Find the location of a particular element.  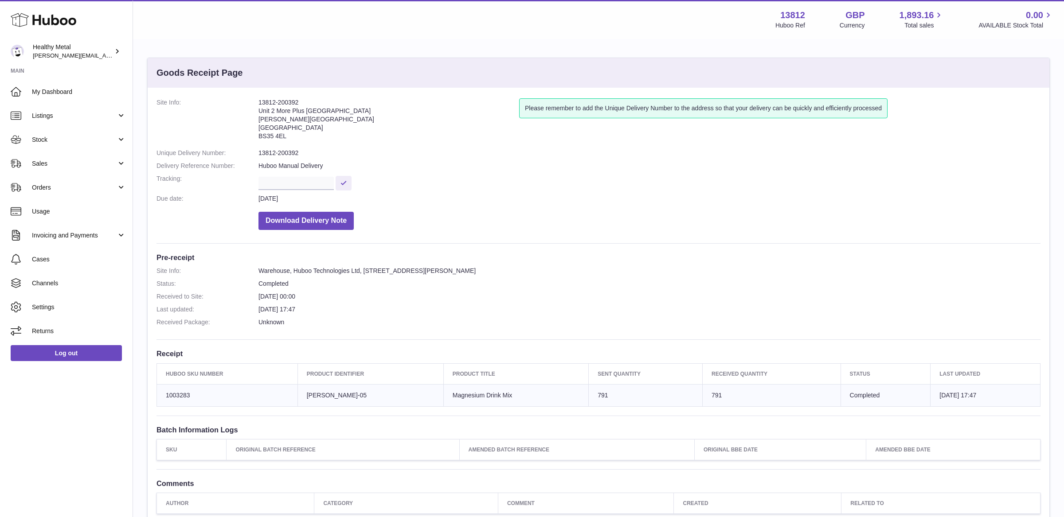

dt: Received Package: is located at coordinates (208, 322).